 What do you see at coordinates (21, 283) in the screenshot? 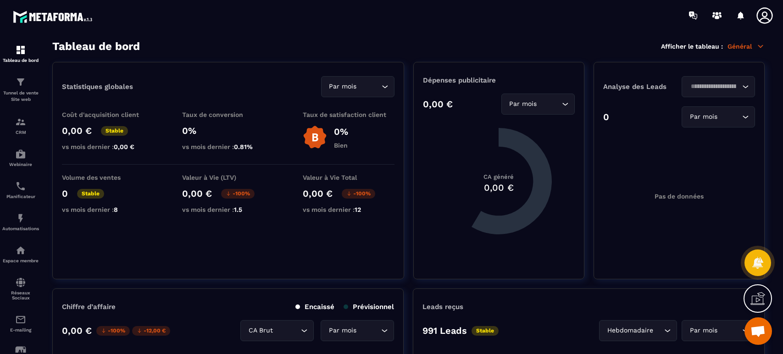
I see `img: social-network` at bounding box center [21, 283].